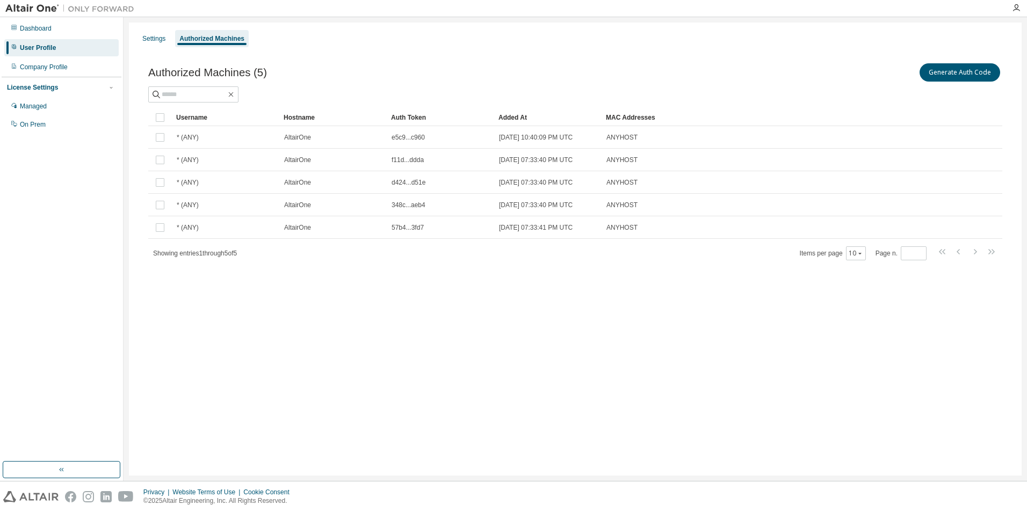 Image resolution: width=1027 pixels, height=512 pixels. What do you see at coordinates (32, 88) in the screenshot?
I see `div: License Settings` at bounding box center [32, 88].